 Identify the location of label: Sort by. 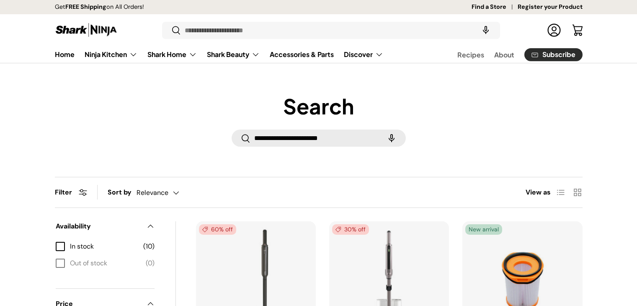
(122, 192).